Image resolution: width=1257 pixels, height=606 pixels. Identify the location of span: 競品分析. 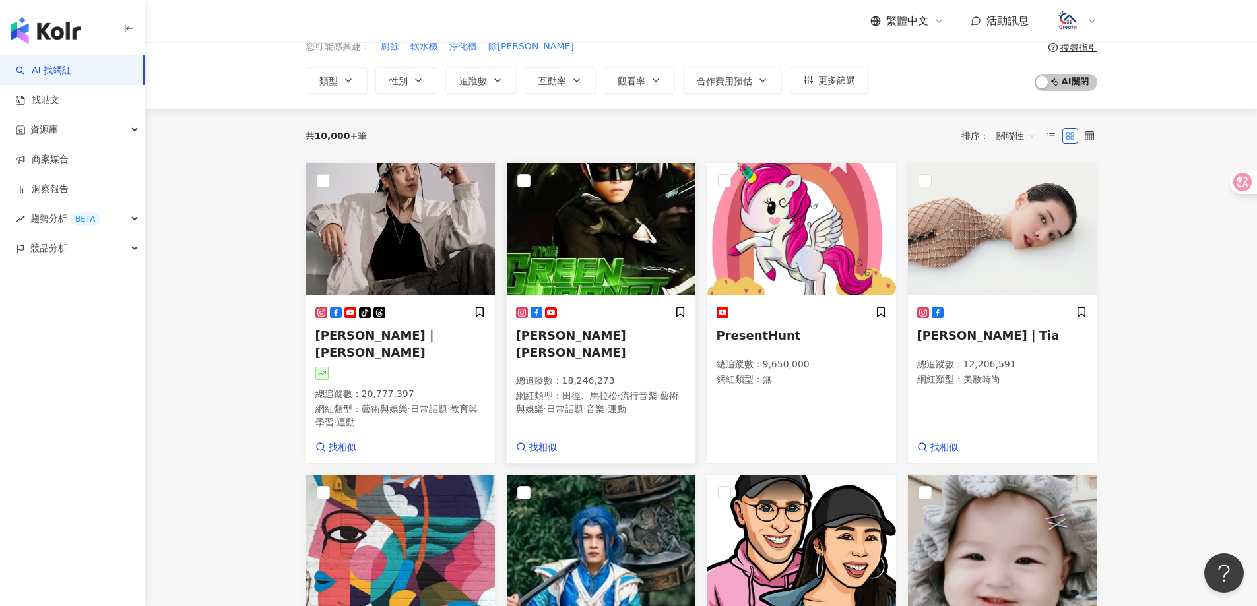
(49, 248).